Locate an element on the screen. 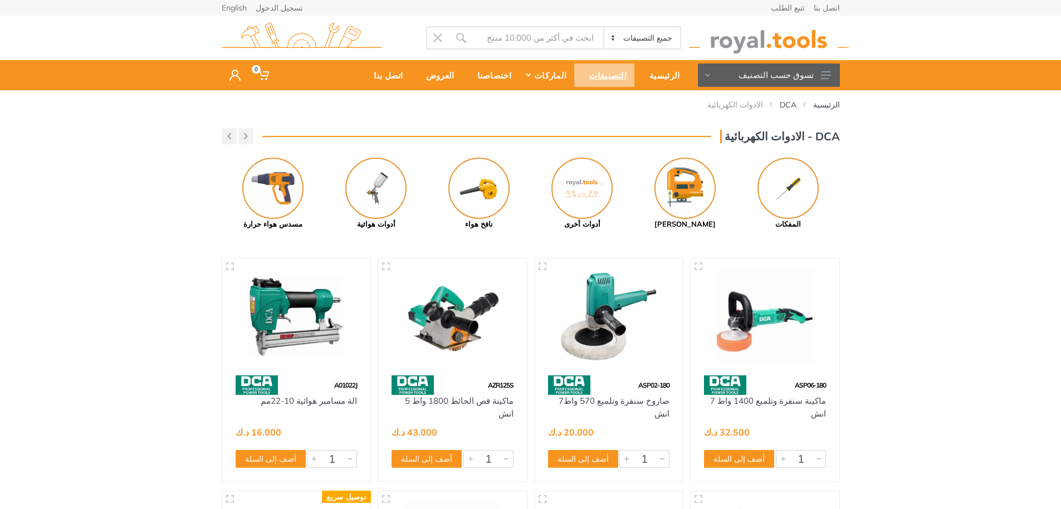  img: Royal Tools - الة مسامير هوائية 10-22مم is located at coordinates (296, 316).